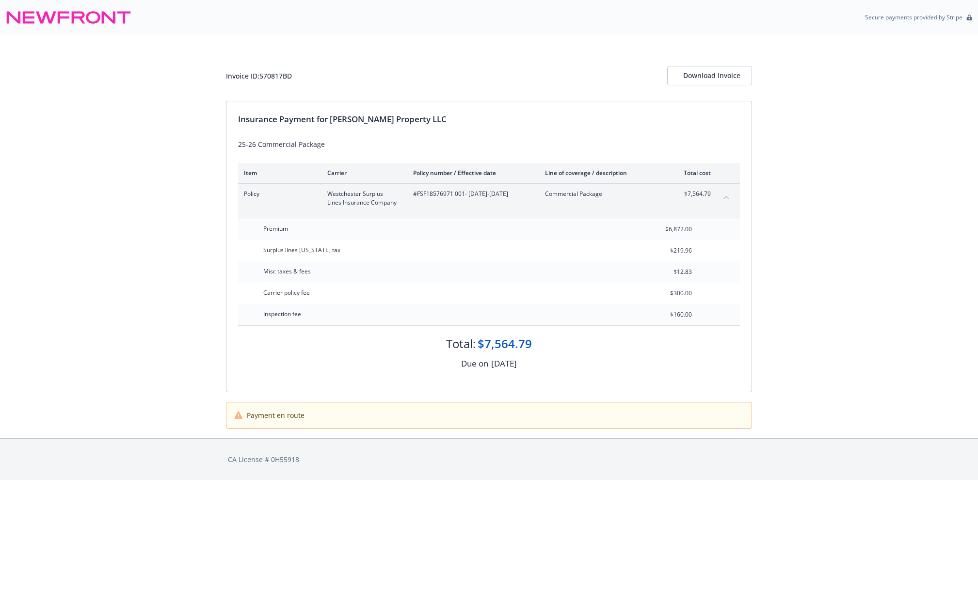 The image size is (978, 591). What do you see at coordinates (287, 292) in the screenshot?
I see `span: Carrier policy fee` at bounding box center [287, 292].